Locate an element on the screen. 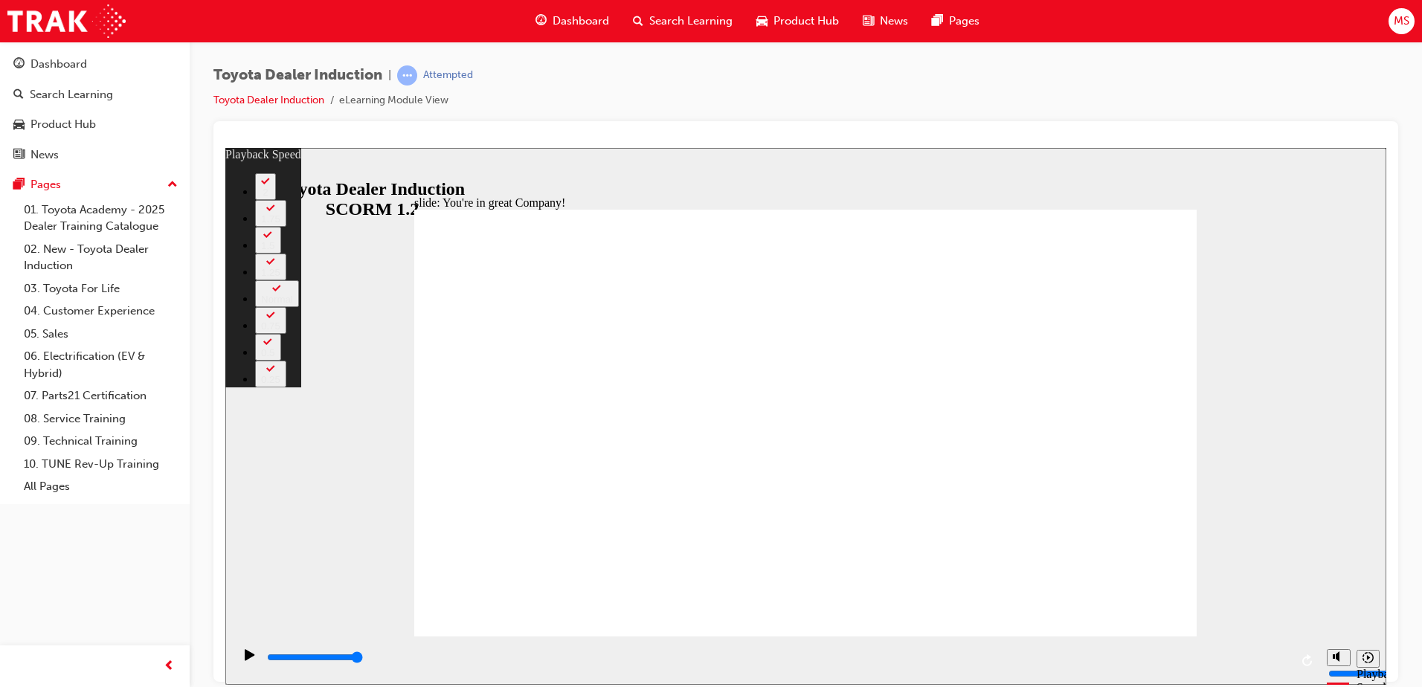  div: misc controls is located at coordinates (1124, 512).